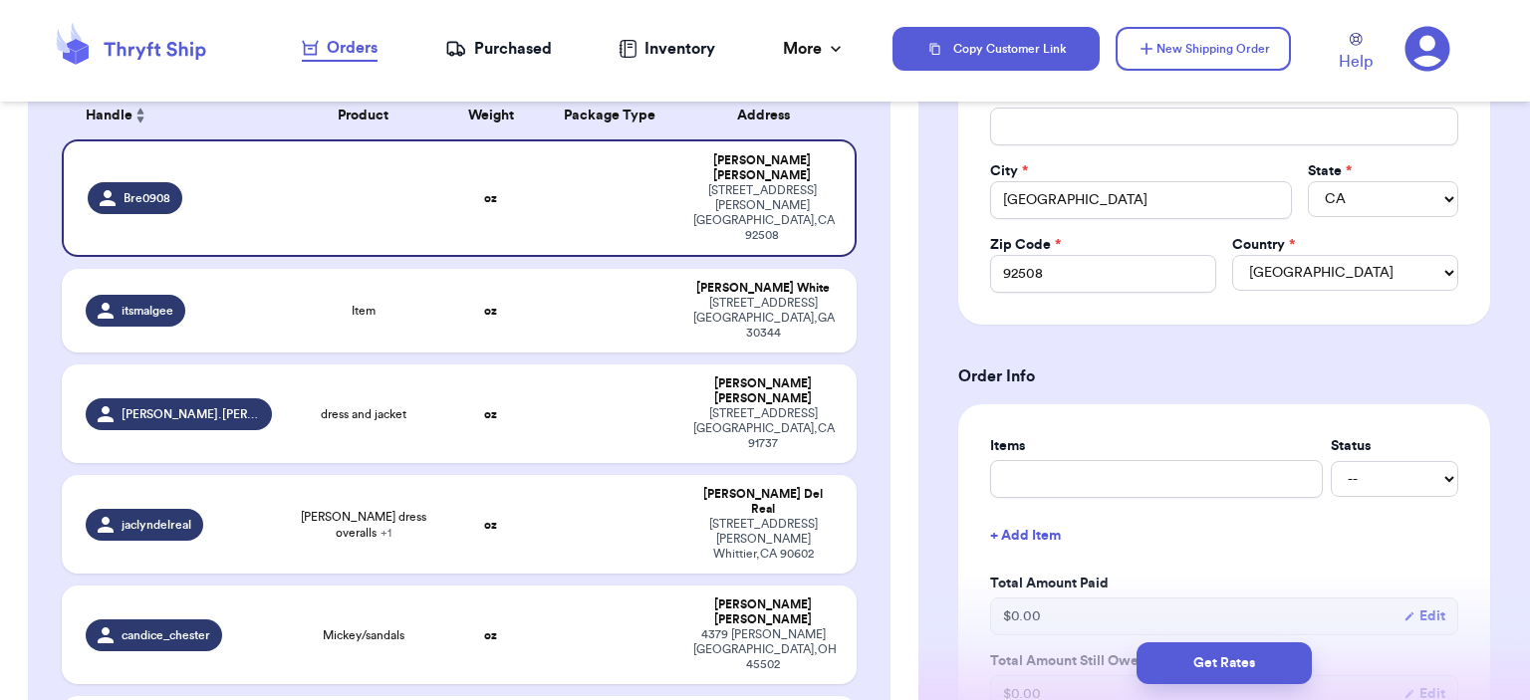 The image size is (1530, 700). Describe the element at coordinates (1025, 245) in the screenshot. I see `label: Zip Code` at that location.